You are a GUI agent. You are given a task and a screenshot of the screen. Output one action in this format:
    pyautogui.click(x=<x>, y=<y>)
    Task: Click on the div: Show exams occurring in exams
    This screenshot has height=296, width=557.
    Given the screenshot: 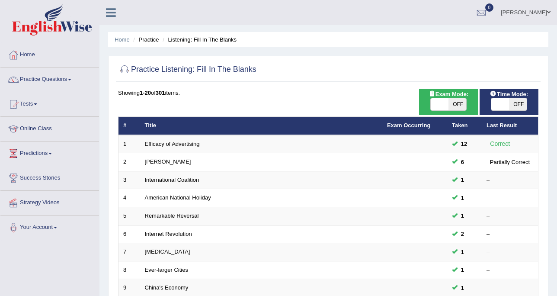 What is the action you would take?
    pyautogui.click(x=449, y=102)
    